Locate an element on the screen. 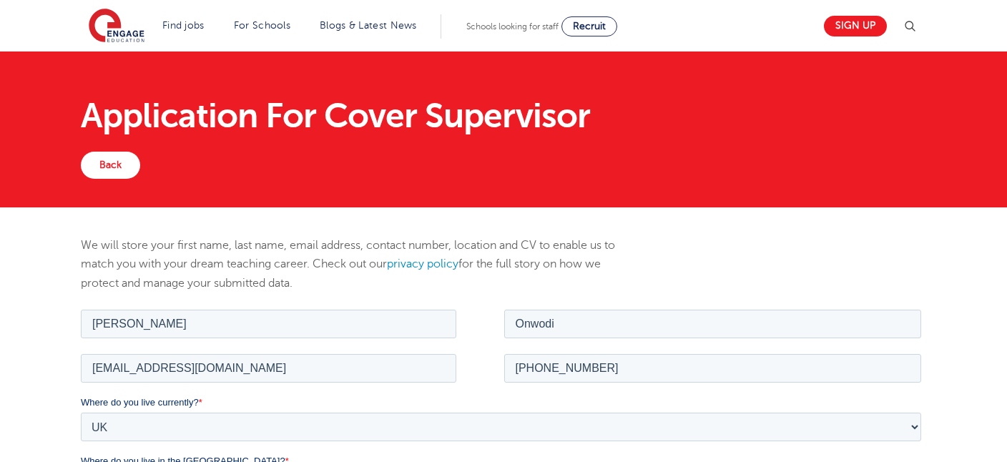 This screenshot has width=1007, height=462. a: Recruit is located at coordinates (589, 26).